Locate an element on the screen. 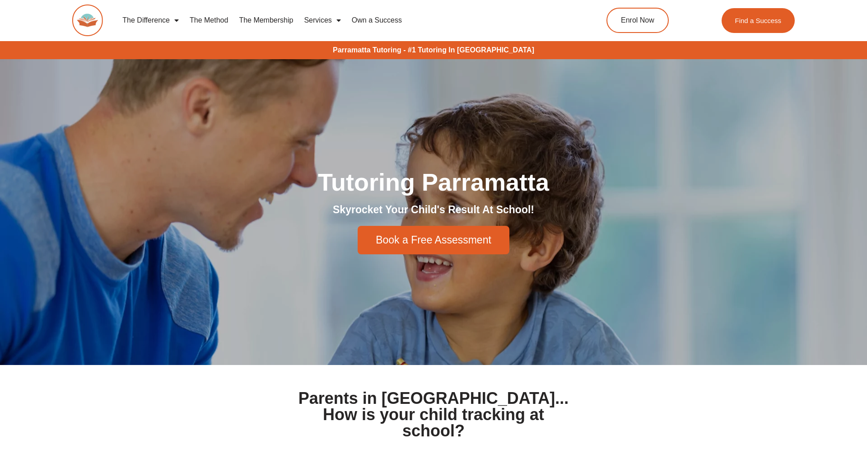  a: The Membership is located at coordinates (266, 20).